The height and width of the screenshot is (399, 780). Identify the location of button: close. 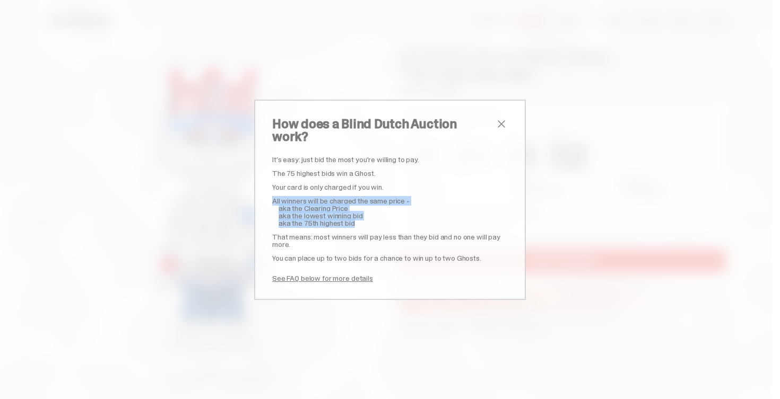
(501, 124).